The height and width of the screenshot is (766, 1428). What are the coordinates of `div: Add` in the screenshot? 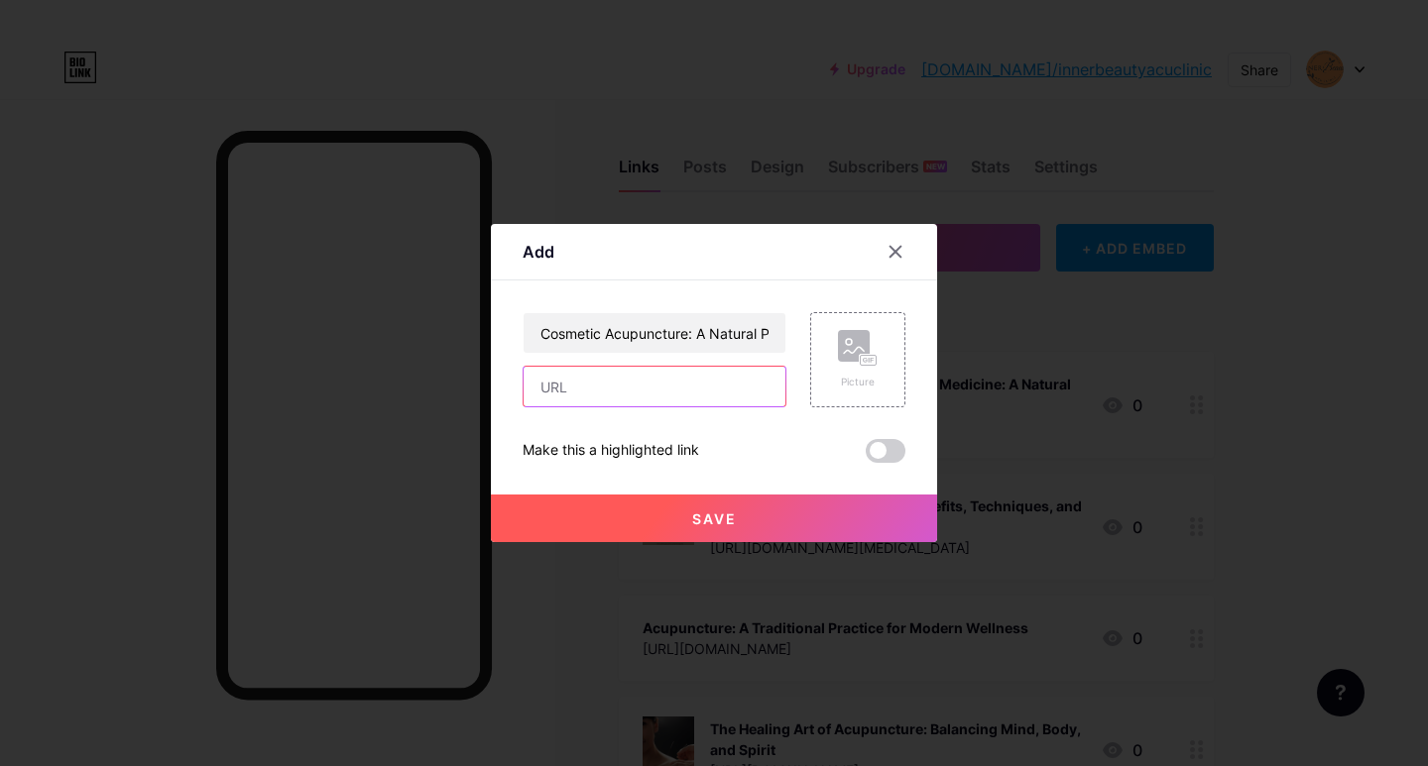 It's located at (538, 252).